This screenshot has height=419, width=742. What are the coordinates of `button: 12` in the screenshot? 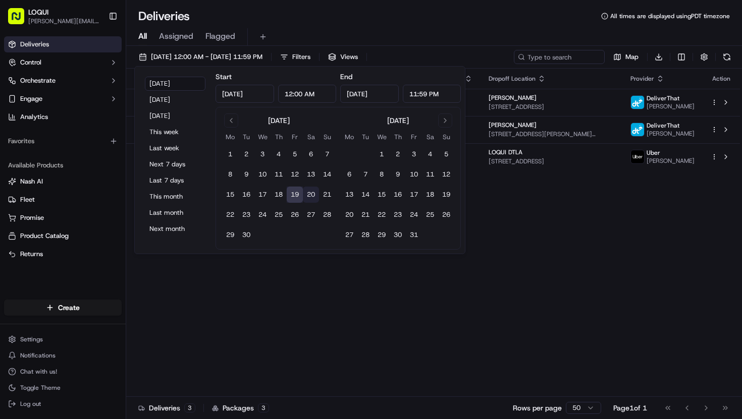 It's located at (295, 175).